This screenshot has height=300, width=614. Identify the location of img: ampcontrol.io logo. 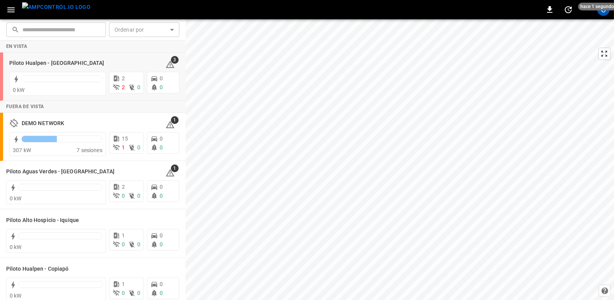
(56, 7).